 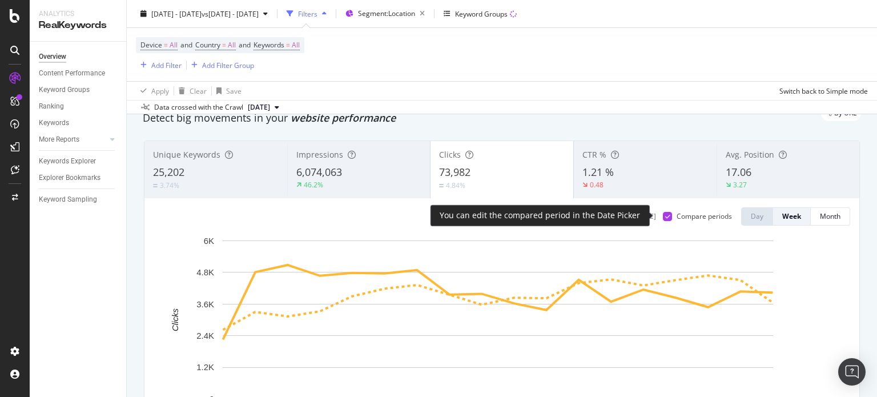 What do you see at coordinates (72, 73) in the screenshot?
I see `div: Content Performance` at bounding box center [72, 73].